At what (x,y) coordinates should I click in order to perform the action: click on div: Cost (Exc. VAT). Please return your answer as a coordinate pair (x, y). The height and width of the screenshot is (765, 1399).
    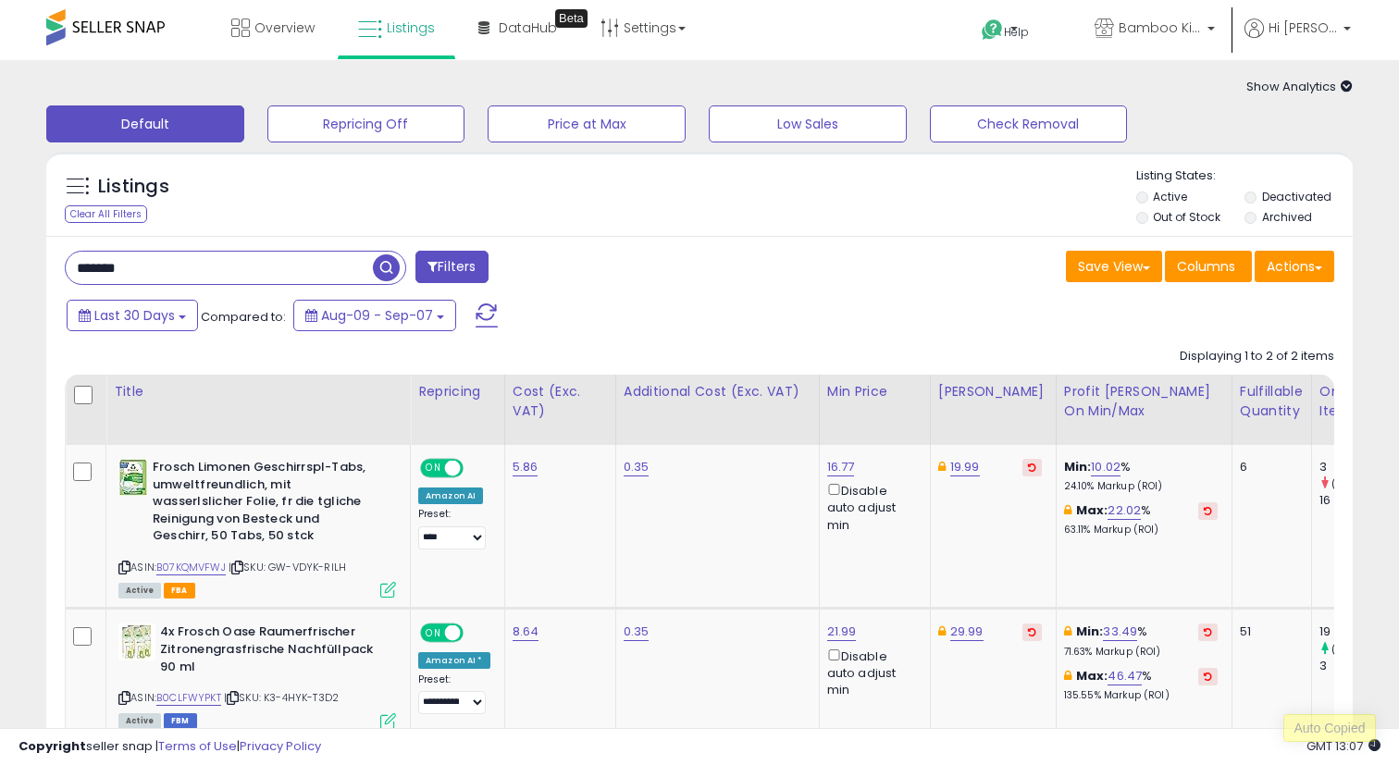
    Looking at the image, I should click on (560, 402).